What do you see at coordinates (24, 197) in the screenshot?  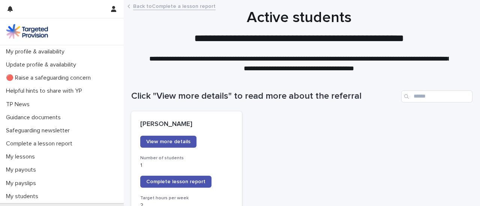 I see `p: My students` at bounding box center [24, 197].